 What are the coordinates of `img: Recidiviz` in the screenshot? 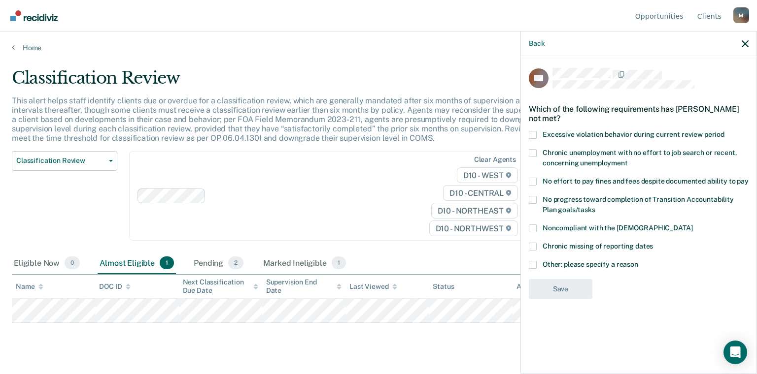 It's located at (34, 16).